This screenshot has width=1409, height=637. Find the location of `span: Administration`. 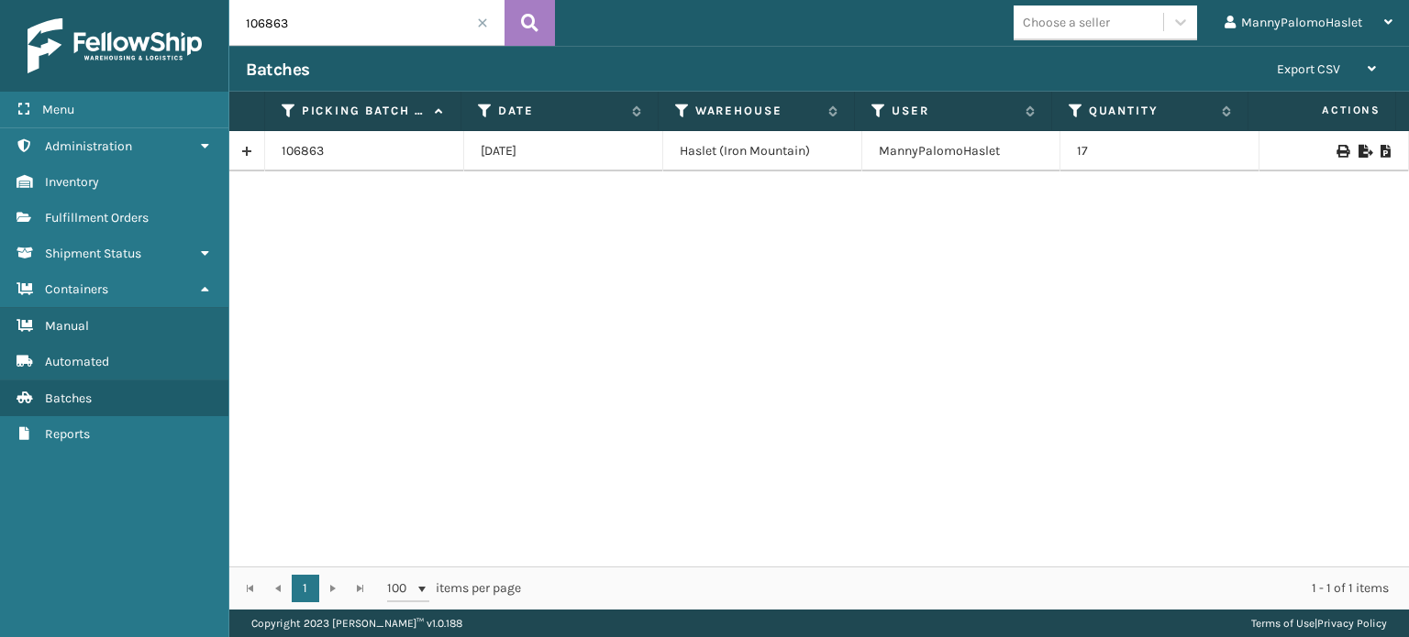

span: Administration is located at coordinates (88, 146).